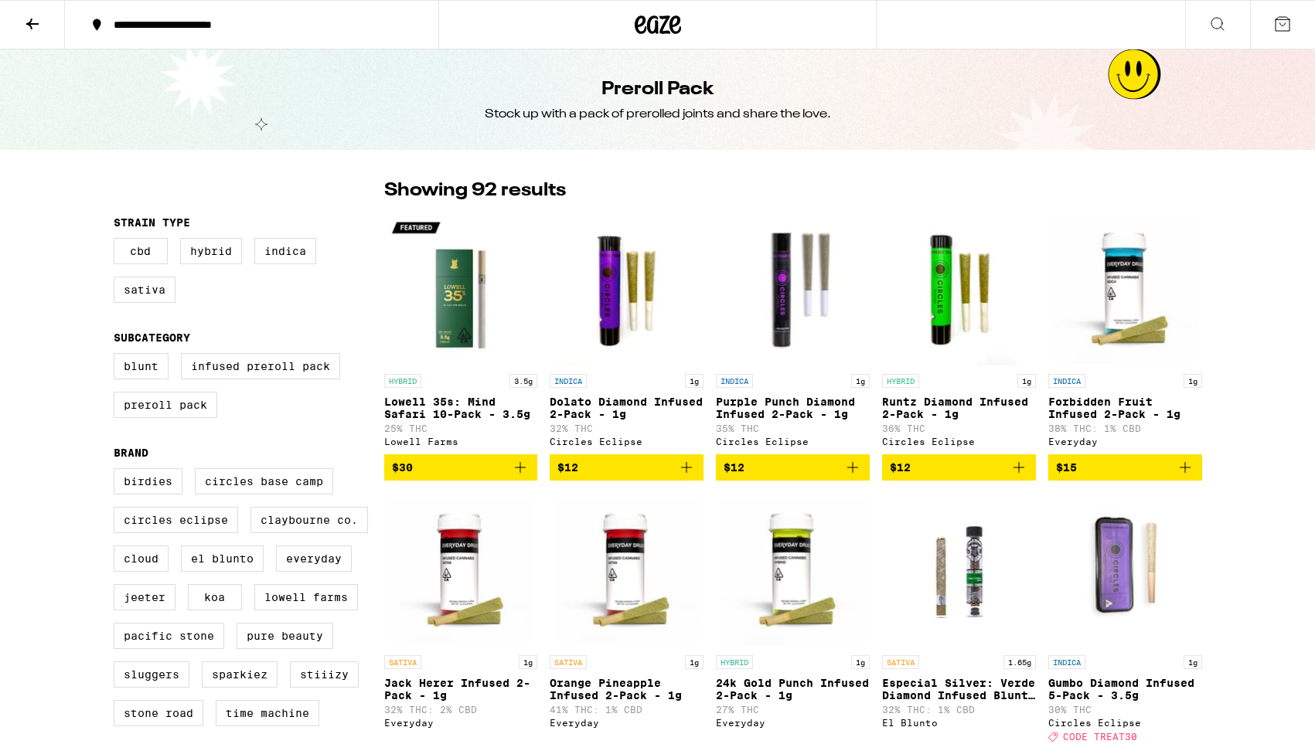 Image resolution: width=1315 pixels, height=744 pixels. What do you see at coordinates (958, 408) in the screenshot?
I see `p: Runtz Diamond Infused 2-Pack - 1g` at bounding box center [958, 408].